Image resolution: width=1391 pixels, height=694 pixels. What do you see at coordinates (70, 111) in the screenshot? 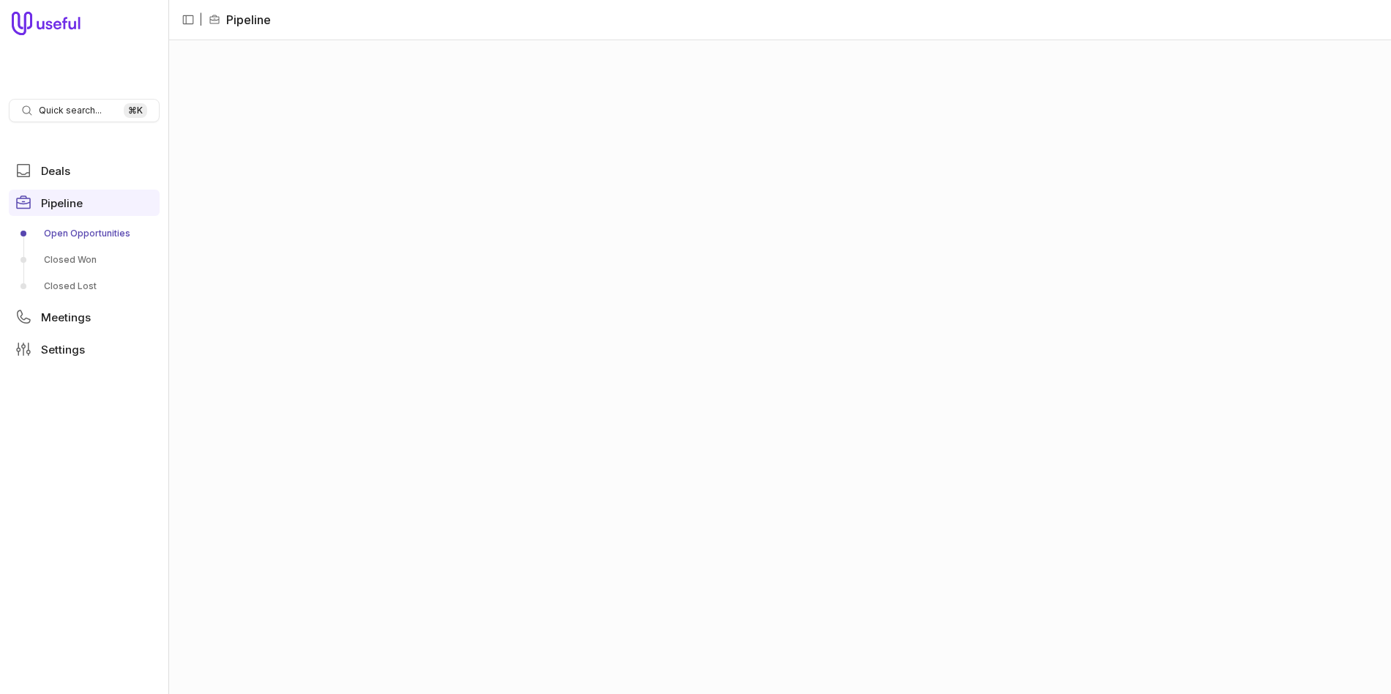
I see `span: Quick search...` at bounding box center [70, 111].